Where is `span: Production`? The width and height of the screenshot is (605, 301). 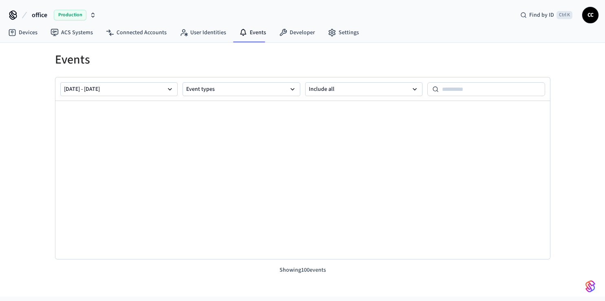 span: Production is located at coordinates (70, 15).